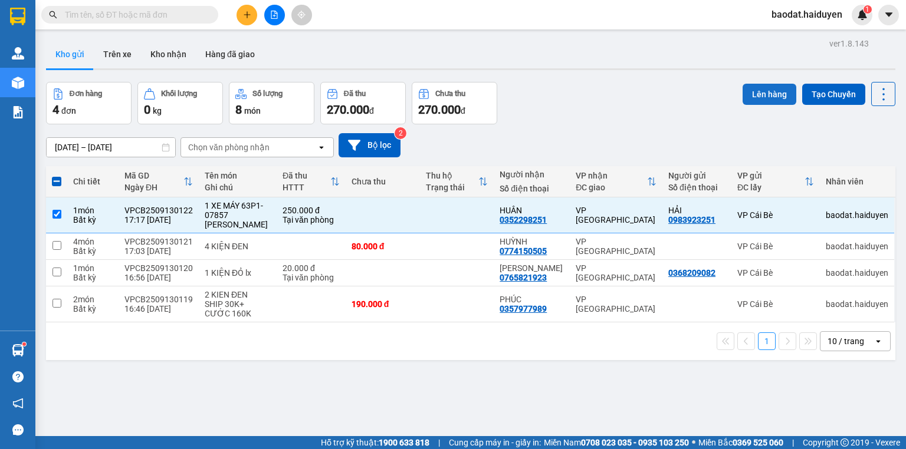 The image size is (906, 449). Describe the element at coordinates (18, 17) in the screenshot. I see `img: logo-vxr` at that location.